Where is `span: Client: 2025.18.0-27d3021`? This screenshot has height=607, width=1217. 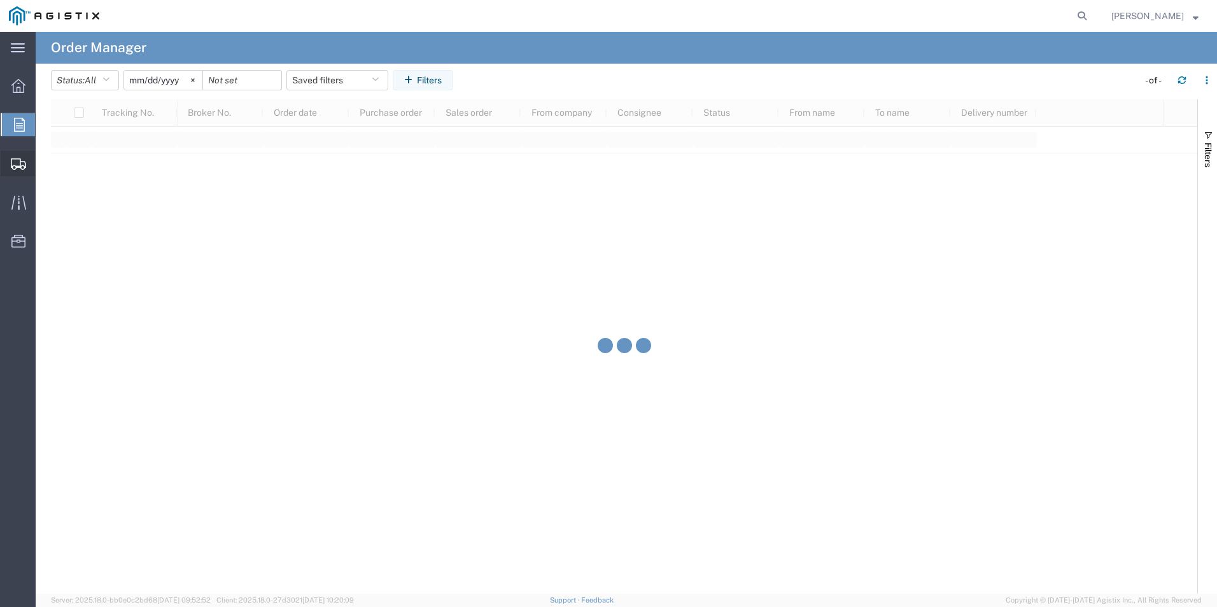
span: Client: 2025.18.0-27d3021 is located at coordinates (285, 600).